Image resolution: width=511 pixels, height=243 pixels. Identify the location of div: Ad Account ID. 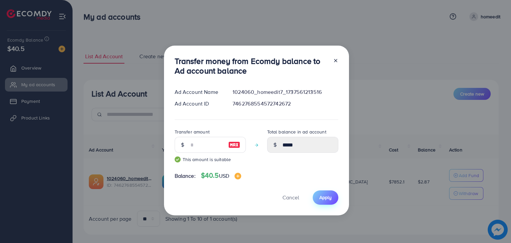
(198, 104).